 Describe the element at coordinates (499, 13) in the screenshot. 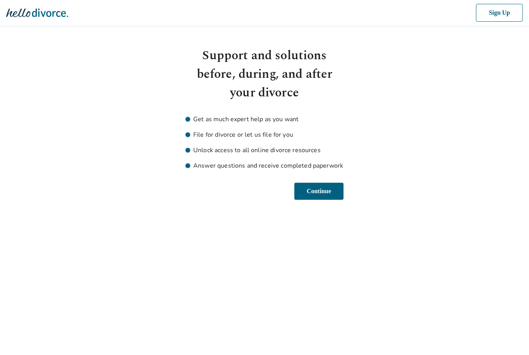

I see `button: Sign Up` at that location.